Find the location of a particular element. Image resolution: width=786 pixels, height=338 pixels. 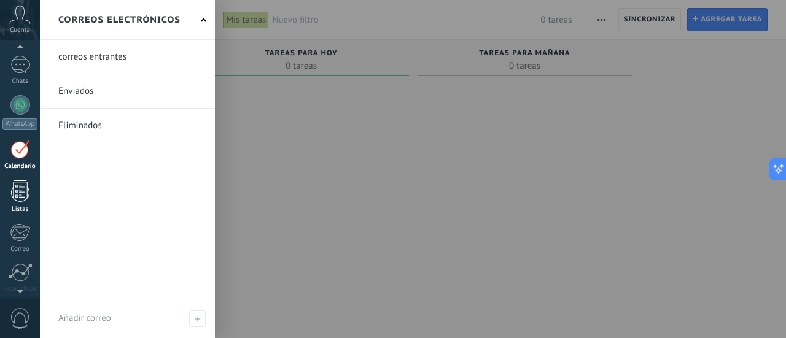

li: correos entrantes is located at coordinates (127, 57).